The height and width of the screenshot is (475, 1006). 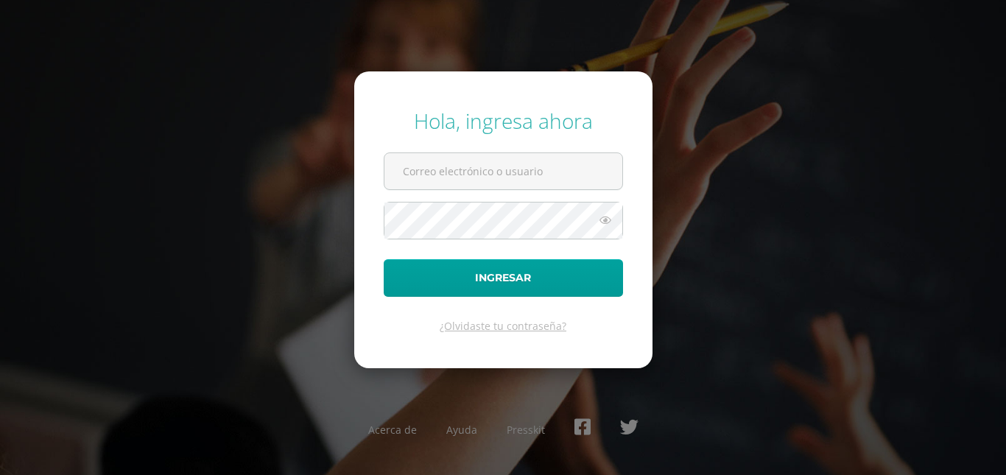 I want to click on a: ¿Olvidaste tu contraseña?, so click(x=503, y=326).